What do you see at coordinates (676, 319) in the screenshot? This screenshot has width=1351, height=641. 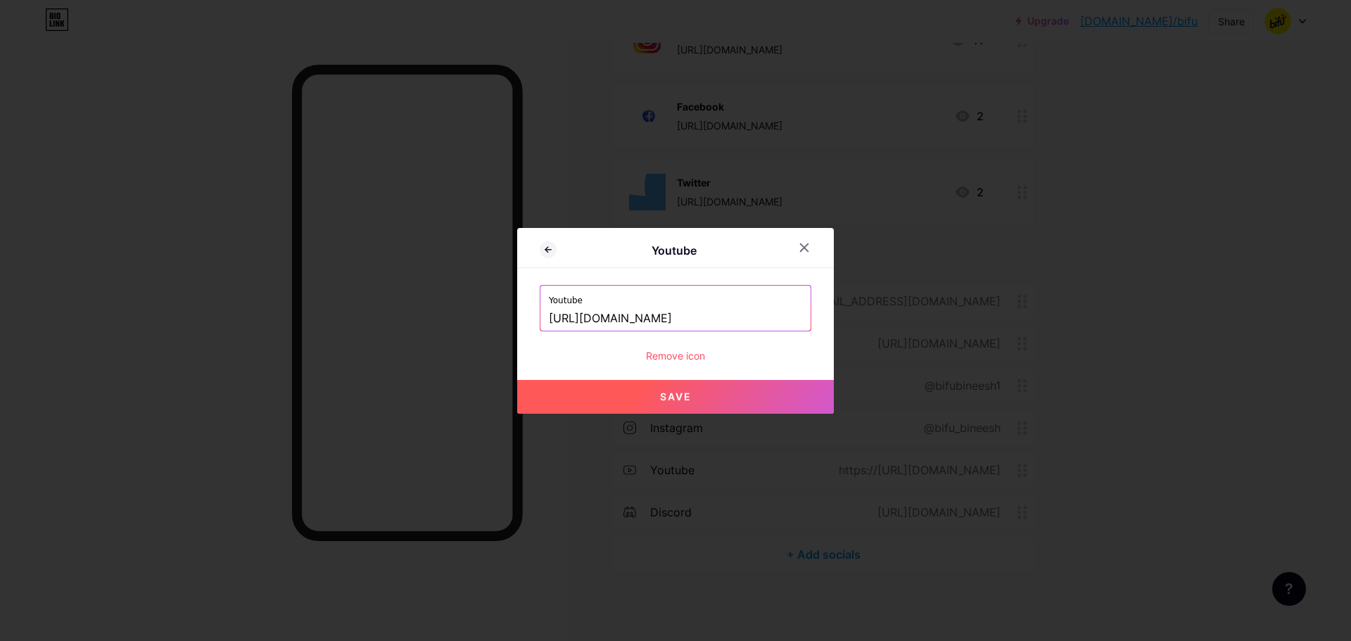 I see `input: https://youtube.com/channel/channelurl` at bounding box center [676, 319].